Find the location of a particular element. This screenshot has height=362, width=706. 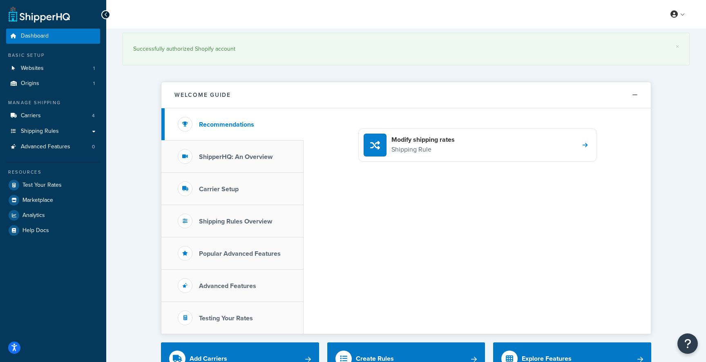

span: Help Docs is located at coordinates (36, 230).